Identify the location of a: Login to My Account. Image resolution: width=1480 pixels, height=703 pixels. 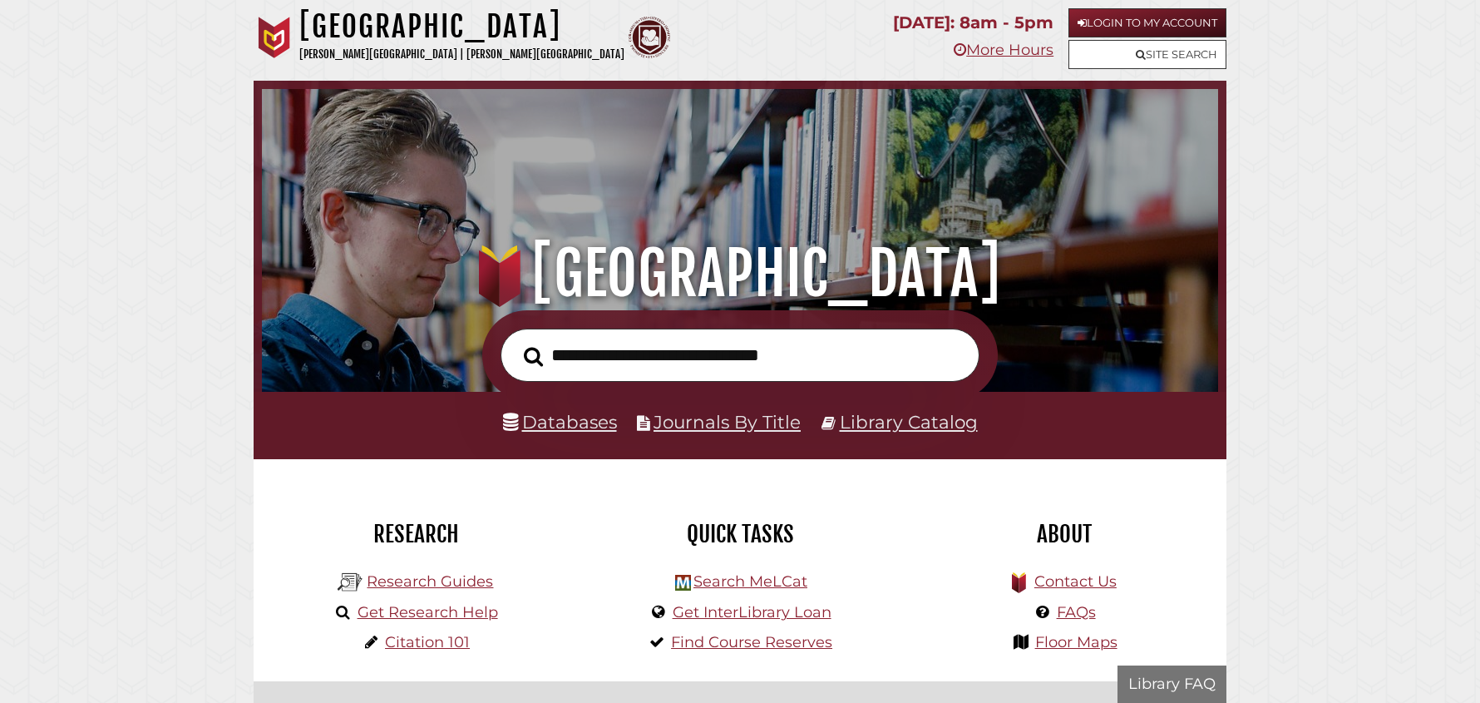
(1148, 22).